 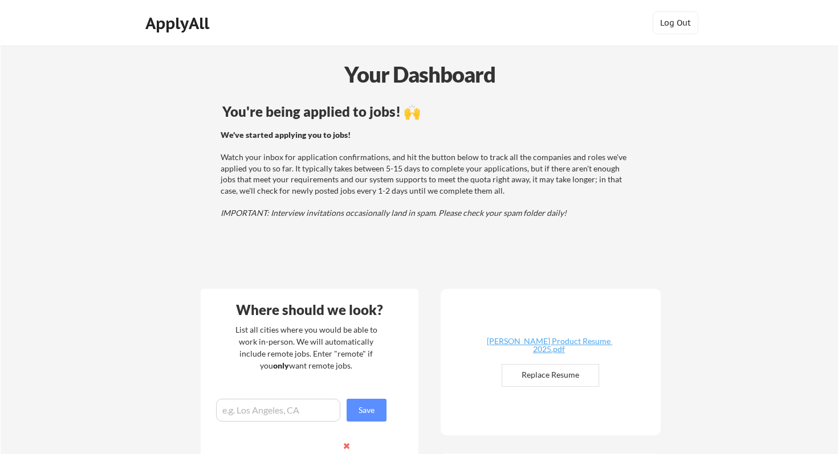 What do you see at coordinates (426, 174) in the screenshot?
I see `div: Watch your inbox for application confirmations, and hit the button below to track all the compani...` at bounding box center [426, 174].